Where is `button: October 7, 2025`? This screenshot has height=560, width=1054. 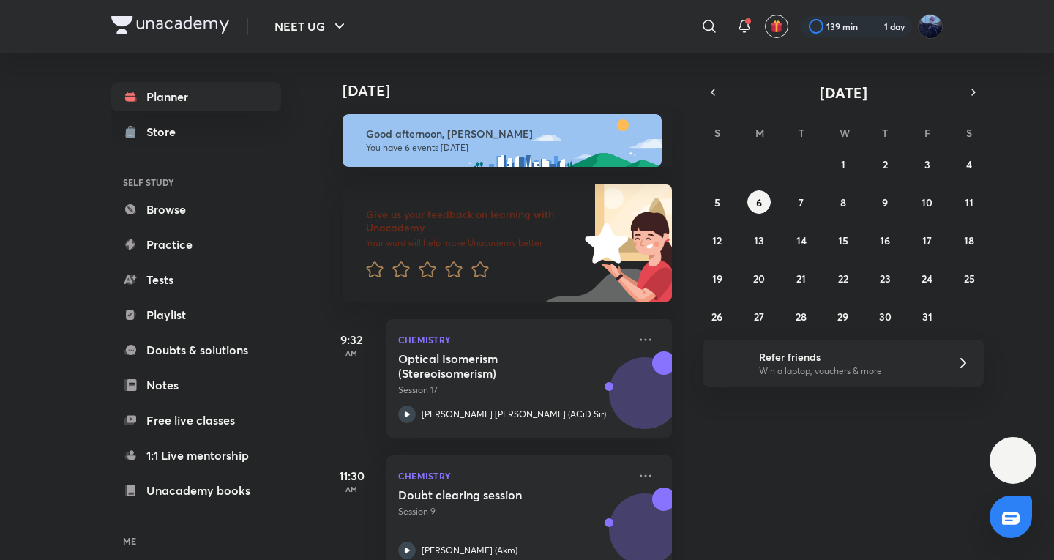 button: October 7, 2025 is located at coordinates (801, 202).